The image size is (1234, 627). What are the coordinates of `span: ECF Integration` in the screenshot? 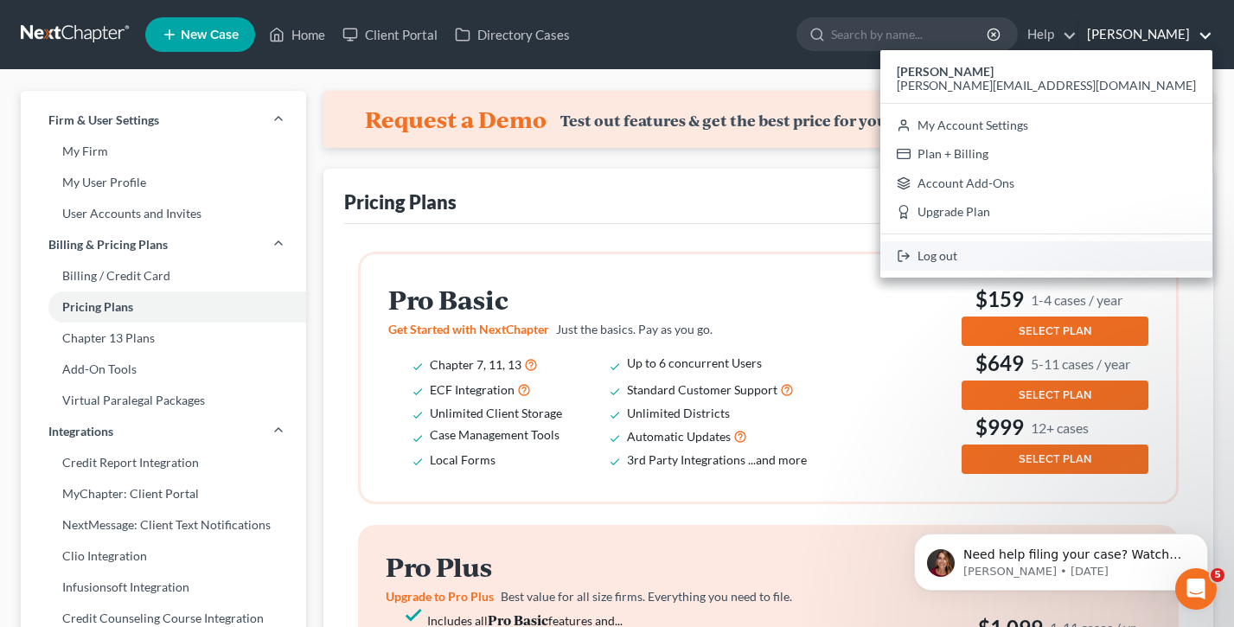 It's located at (472, 389).